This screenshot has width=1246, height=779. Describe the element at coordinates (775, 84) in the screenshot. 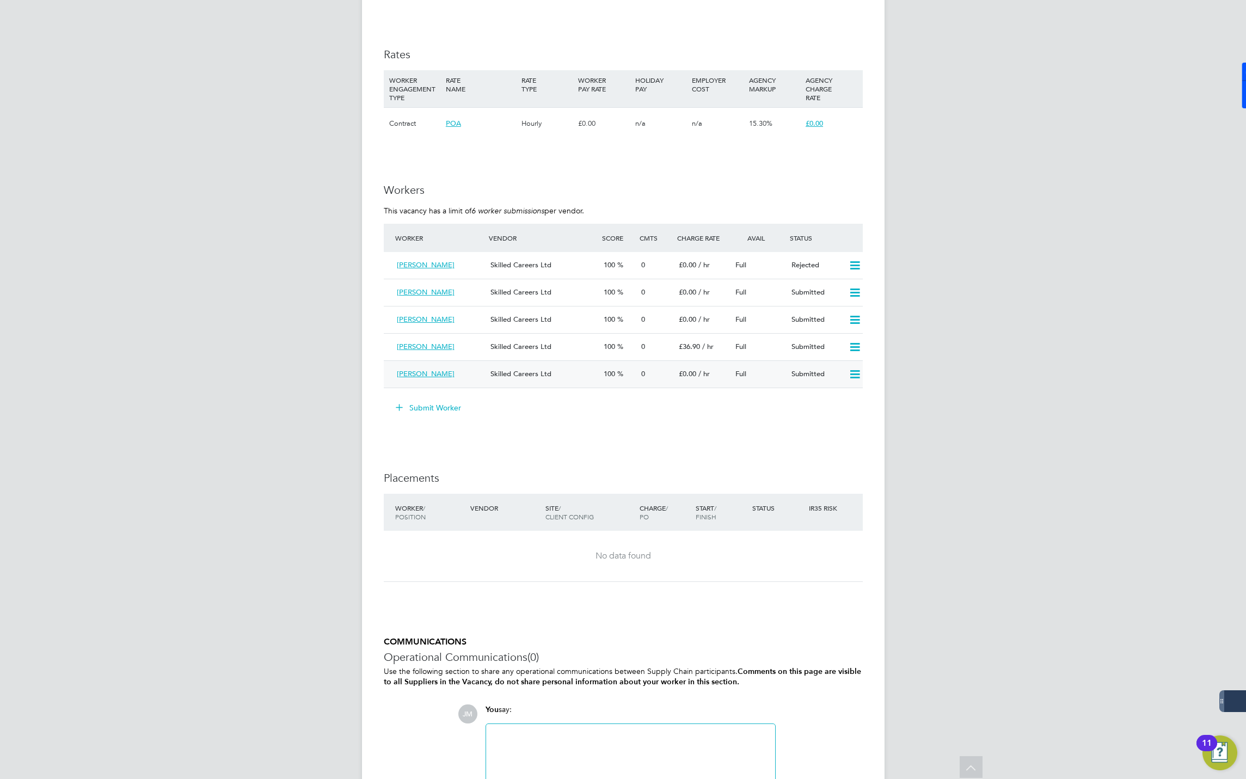

I see `div: AGENCY MARKUP` at that location.